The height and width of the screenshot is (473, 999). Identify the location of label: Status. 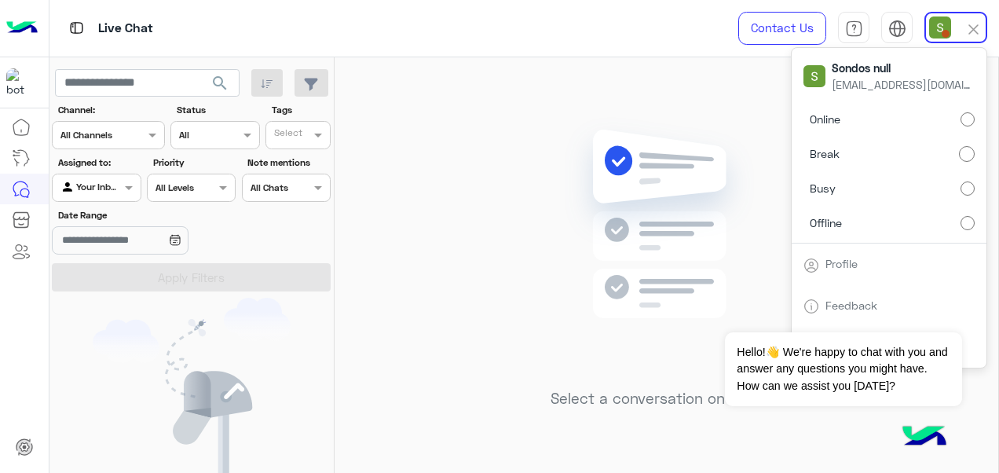
(217, 110).